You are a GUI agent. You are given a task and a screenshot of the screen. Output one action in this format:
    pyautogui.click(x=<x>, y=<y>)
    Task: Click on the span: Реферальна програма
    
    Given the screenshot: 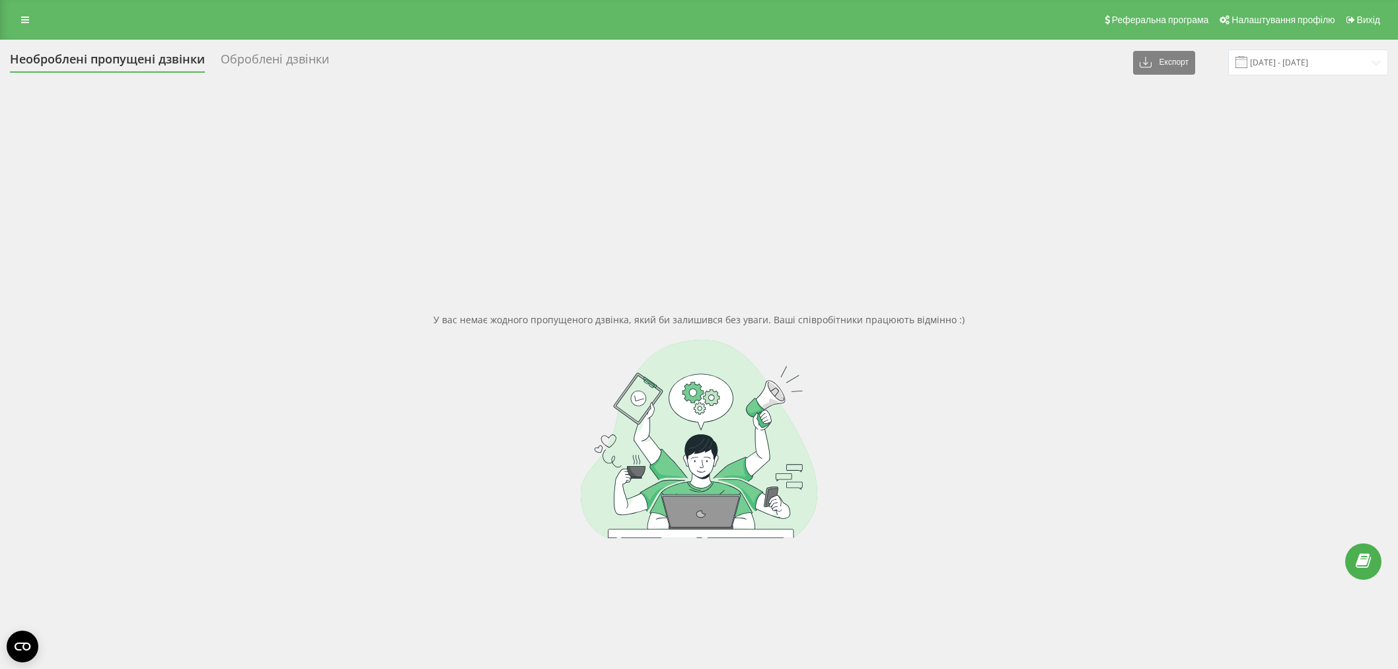 What is the action you would take?
    pyautogui.click(x=1160, y=20)
    